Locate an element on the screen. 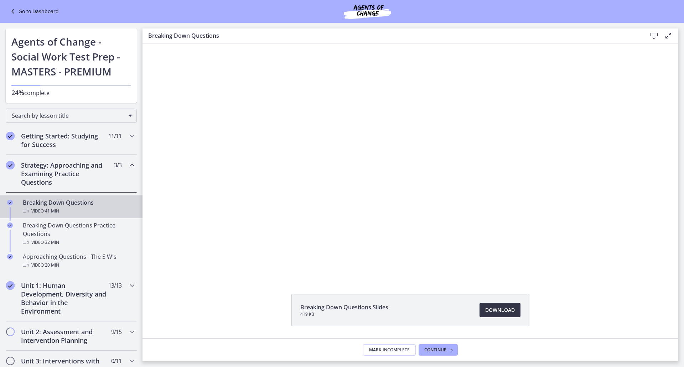 The image size is (684, 367). span: 0 / 11 is located at coordinates (116, 361).